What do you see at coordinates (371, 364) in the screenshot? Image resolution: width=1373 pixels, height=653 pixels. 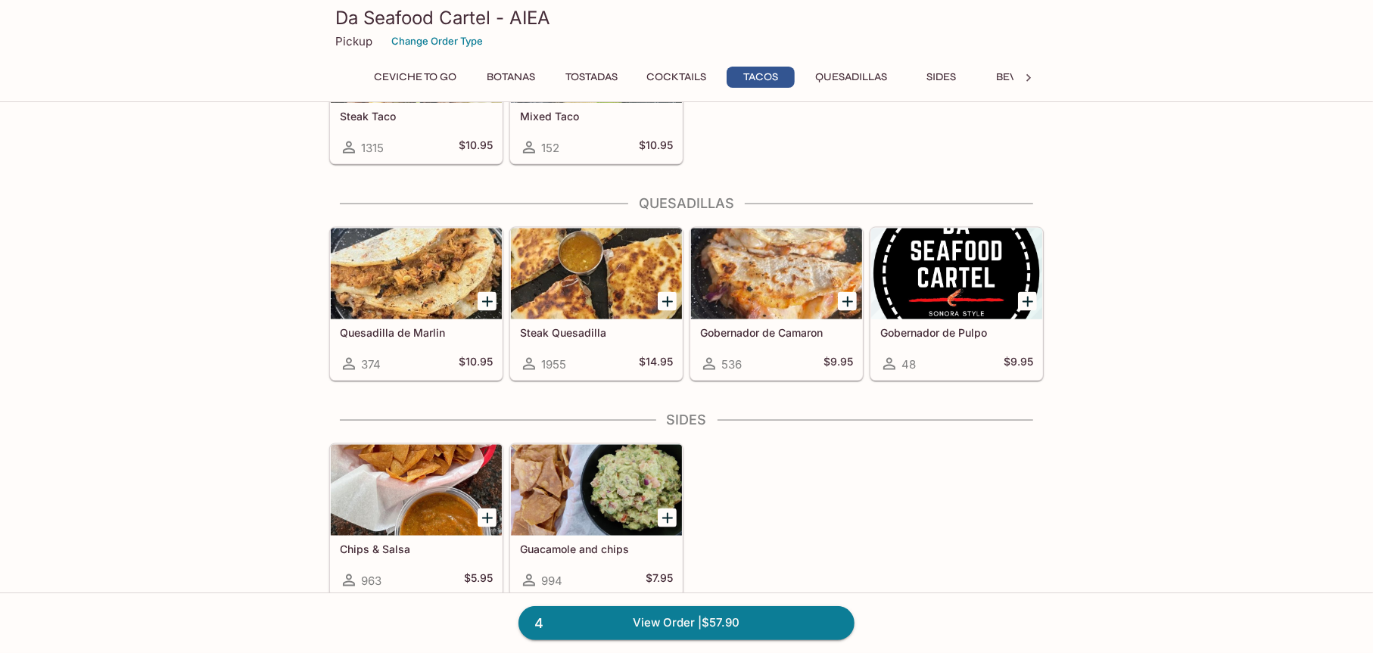 I see `span: 374` at bounding box center [371, 364].